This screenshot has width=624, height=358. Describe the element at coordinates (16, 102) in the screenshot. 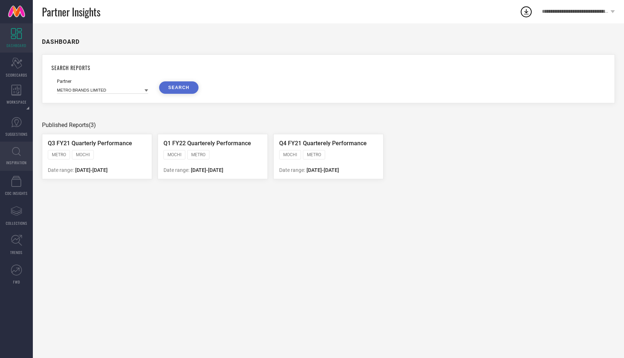

I see `span: WORKSPACE` at that location.